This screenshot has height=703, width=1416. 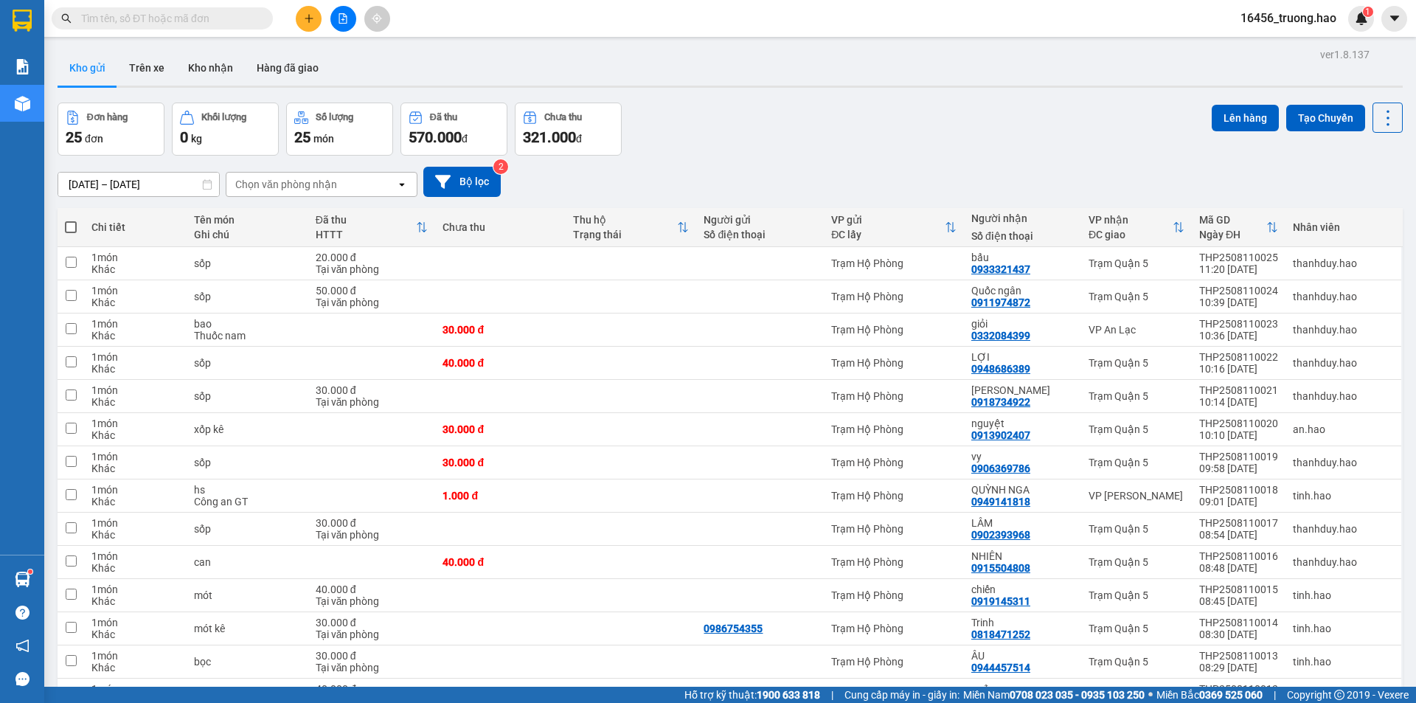 What do you see at coordinates (1001, 601) in the screenshot?
I see `div: 0919145311` at bounding box center [1001, 601].